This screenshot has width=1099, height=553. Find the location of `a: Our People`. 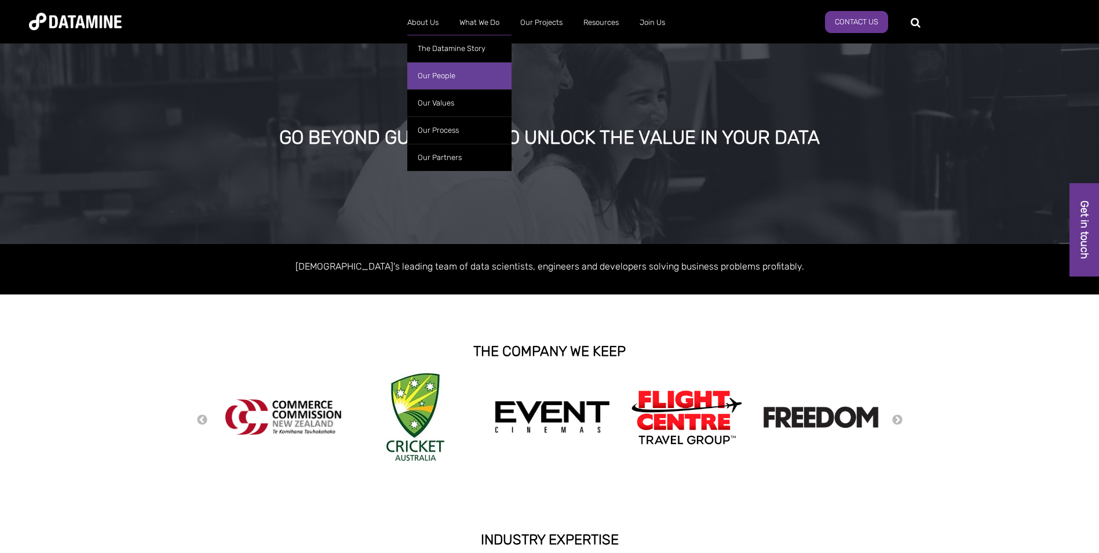

a: Our People is located at coordinates (459, 75).